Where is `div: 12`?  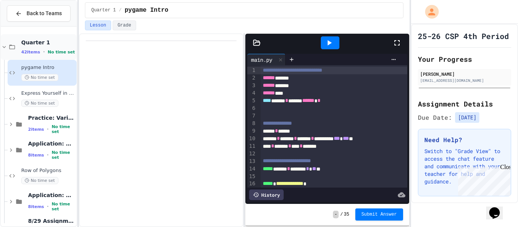
div: 12 is located at coordinates (252, 154).